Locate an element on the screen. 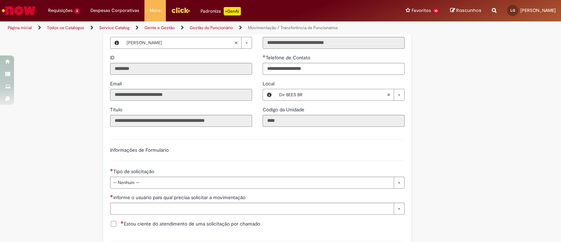 The image size is (561, 242). a: Rascunhos is located at coordinates (466, 11).